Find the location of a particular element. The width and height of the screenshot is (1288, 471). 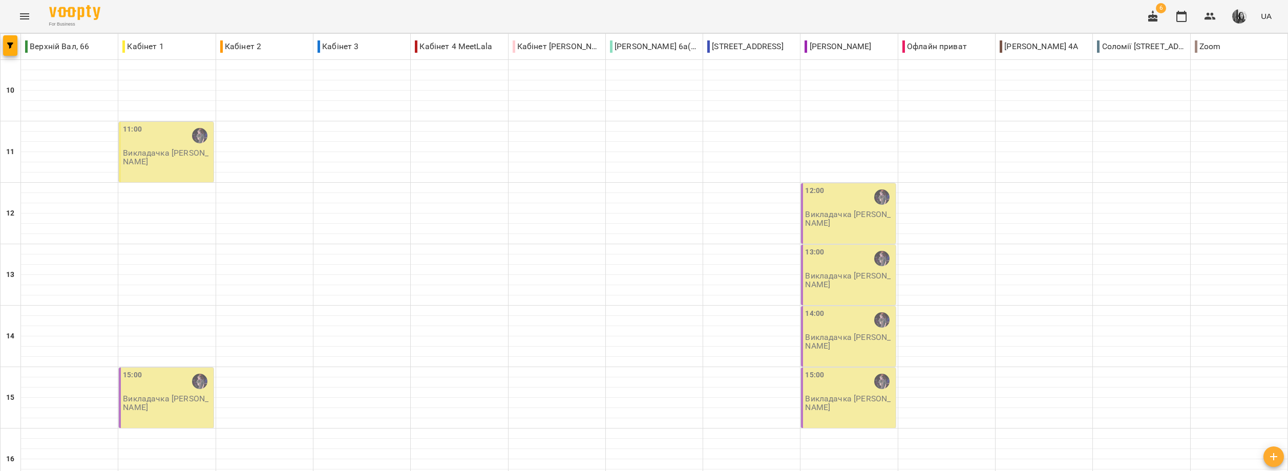

p: Zoom is located at coordinates (1207, 47).